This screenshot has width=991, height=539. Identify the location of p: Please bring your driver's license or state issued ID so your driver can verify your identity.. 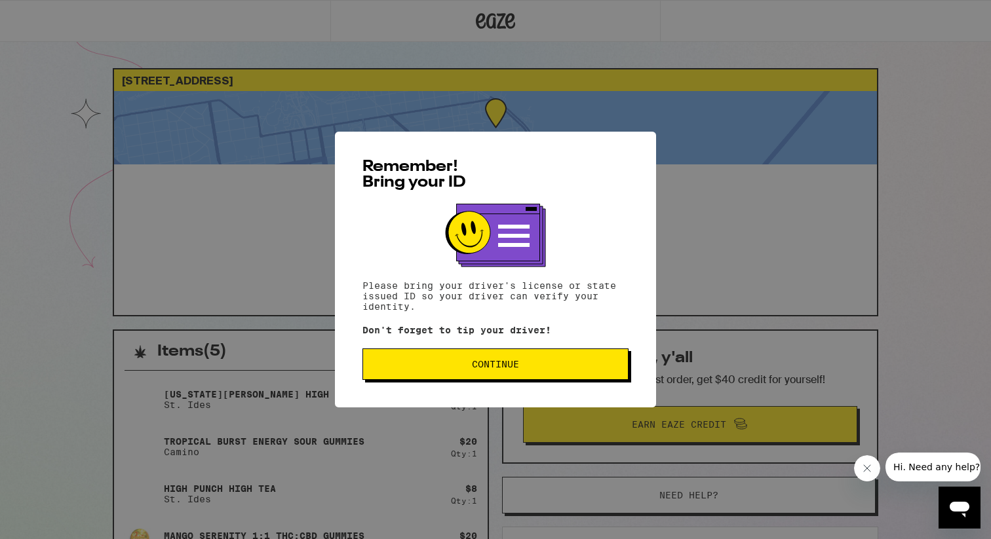
(495, 296).